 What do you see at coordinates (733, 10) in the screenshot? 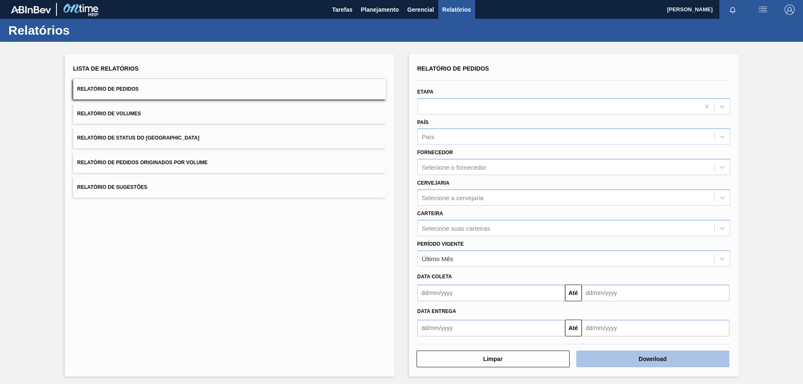
I see `button: Notificações` at bounding box center [733, 10].